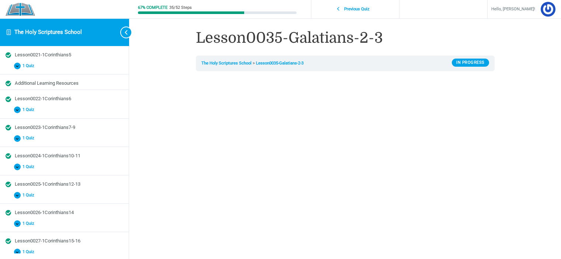 Image resolution: width=561 pixels, height=259 pixels. I want to click on div: Lesson0022-1Corinthians6, so click(69, 99).